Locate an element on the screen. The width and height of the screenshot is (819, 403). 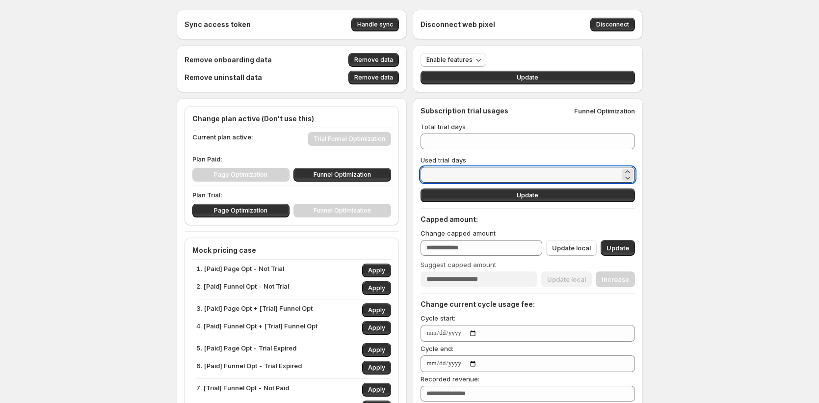
p: Plan Paid: is located at coordinates (292, 159).